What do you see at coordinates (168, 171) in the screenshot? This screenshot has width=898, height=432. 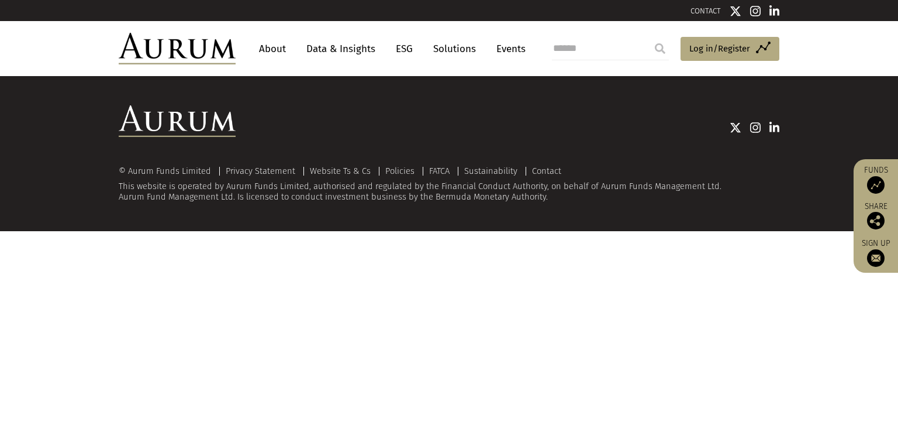 I see `div: © Aurum Funds Limited` at bounding box center [168, 171].